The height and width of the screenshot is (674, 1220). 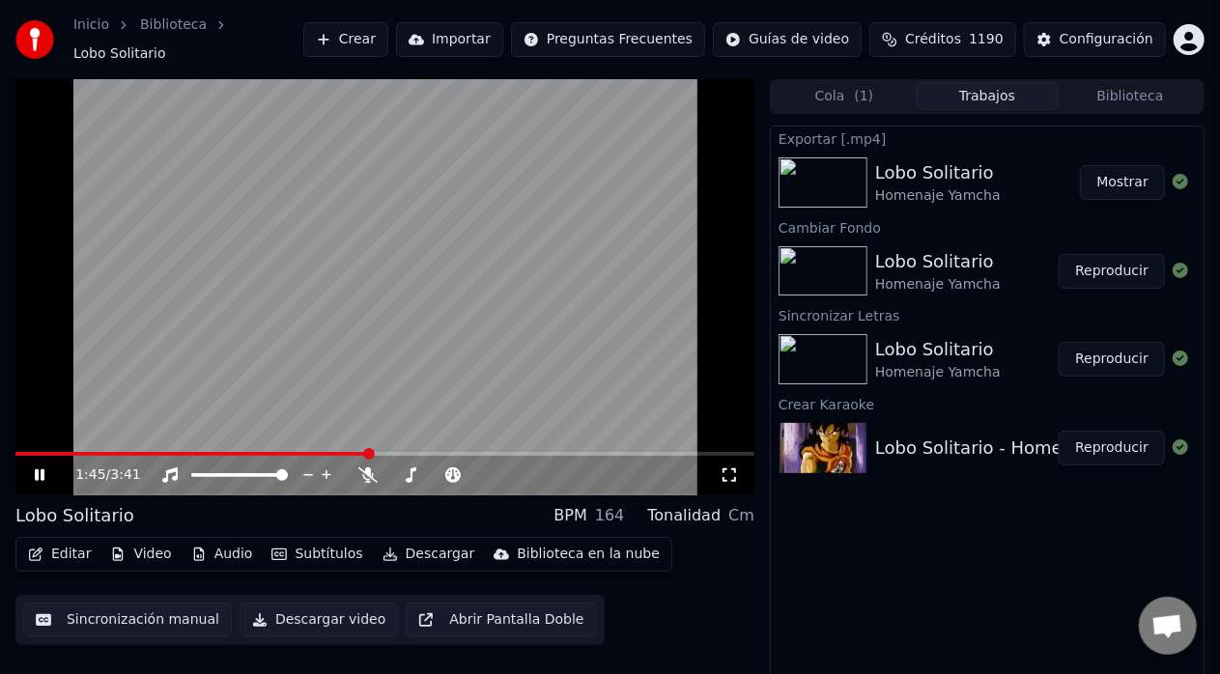 What do you see at coordinates (987, 404) in the screenshot?
I see `div: Crear Karaoke` at bounding box center [987, 404].